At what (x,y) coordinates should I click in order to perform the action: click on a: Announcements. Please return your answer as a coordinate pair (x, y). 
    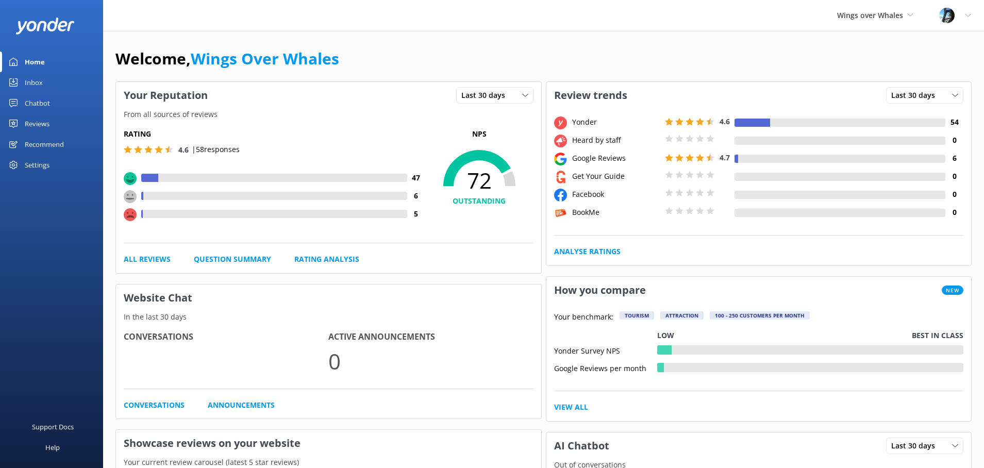
    Looking at the image, I should click on (241, 405).